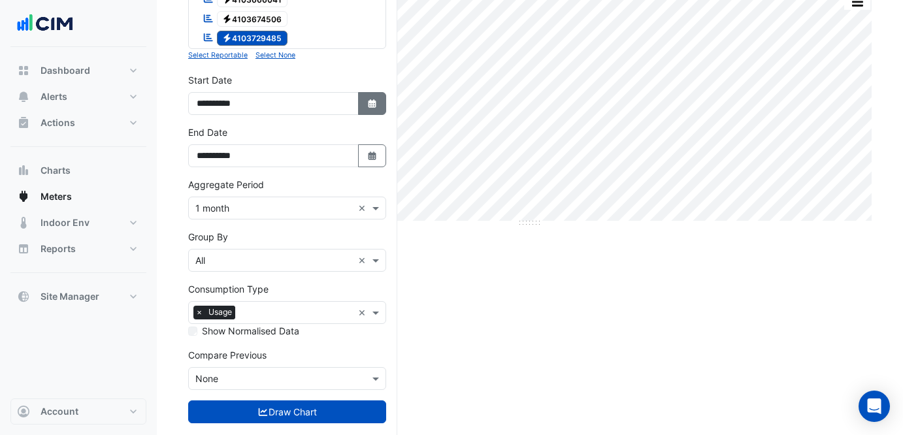  Describe the element at coordinates (24, 171) in the screenshot. I see `app-icon: Charts` at that location.